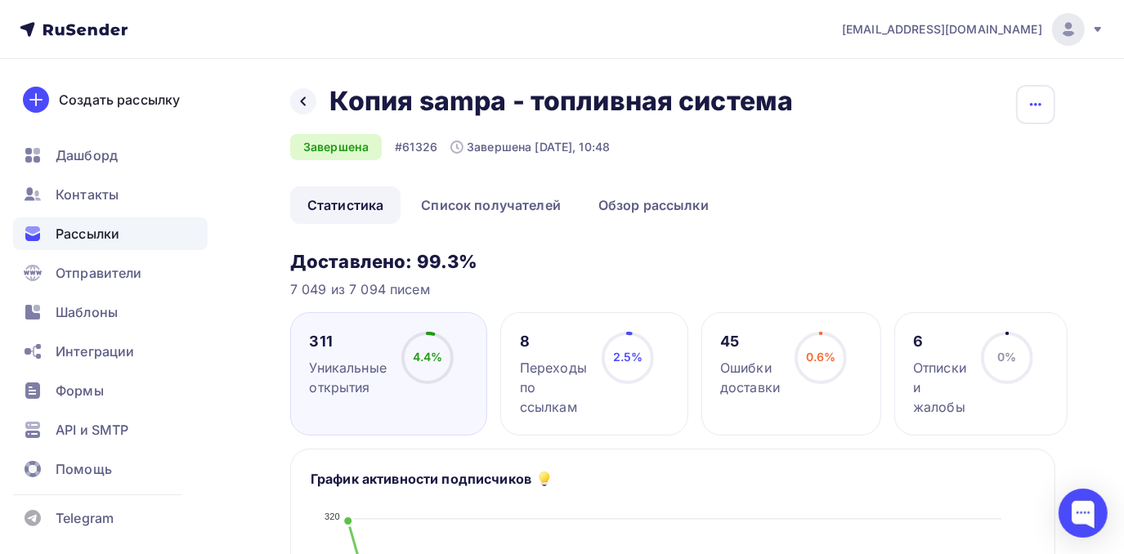 Image resolution: width=1124 pixels, height=554 pixels. I want to click on span: Шаблоны, so click(87, 312).